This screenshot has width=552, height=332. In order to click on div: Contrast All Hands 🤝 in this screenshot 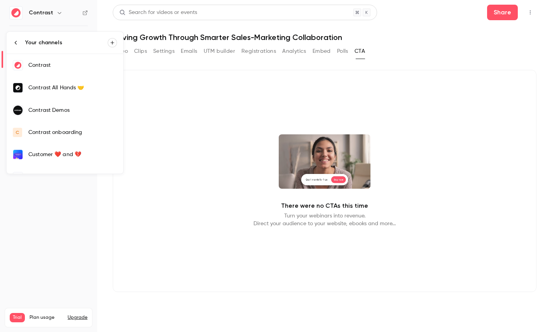, I will do `click(73, 88)`.